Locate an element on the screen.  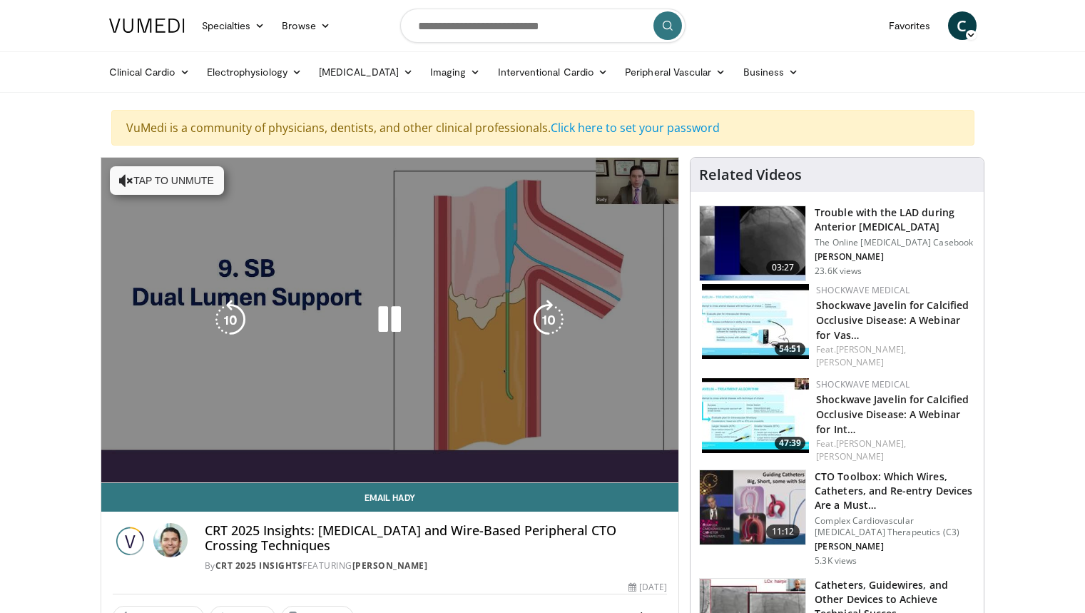
a: 47:39 is located at coordinates (755, 415).